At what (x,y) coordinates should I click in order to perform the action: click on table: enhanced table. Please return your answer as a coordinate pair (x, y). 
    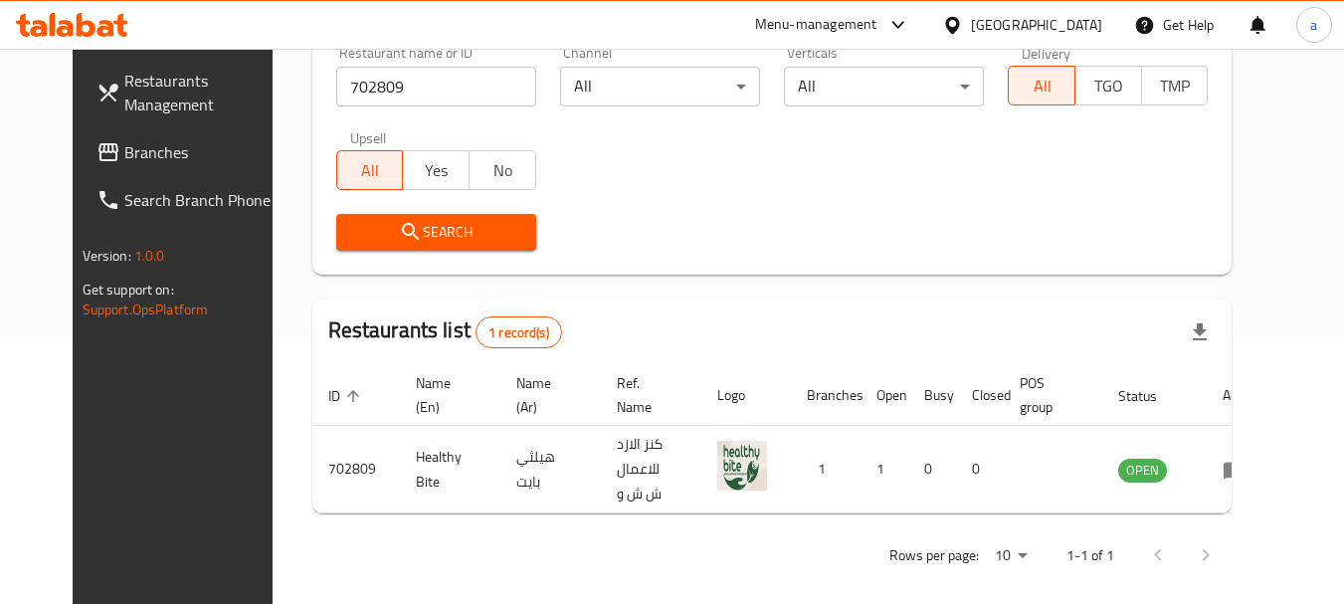
    Looking at the image, I should click on (794, 439).